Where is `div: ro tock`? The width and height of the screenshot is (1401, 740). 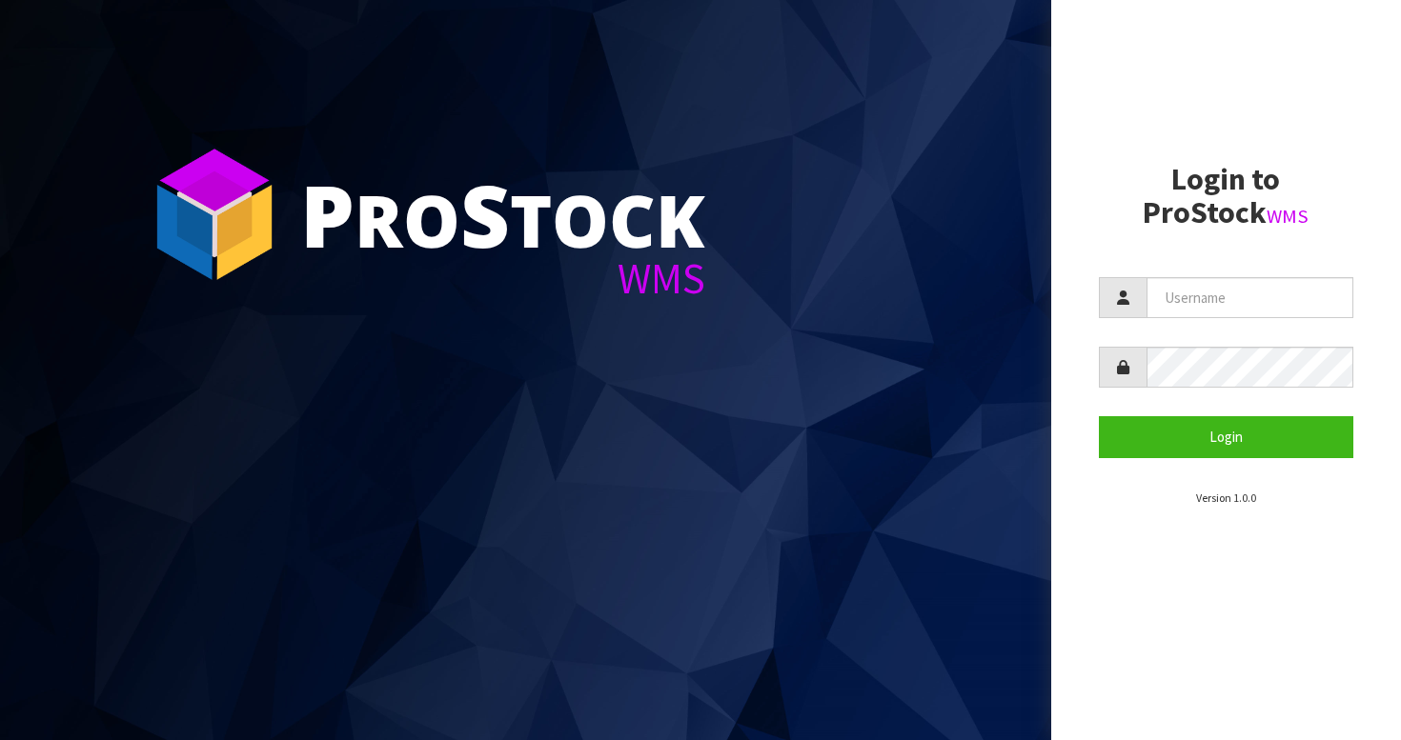 div: ro tock is located at coordinates (502, 214).